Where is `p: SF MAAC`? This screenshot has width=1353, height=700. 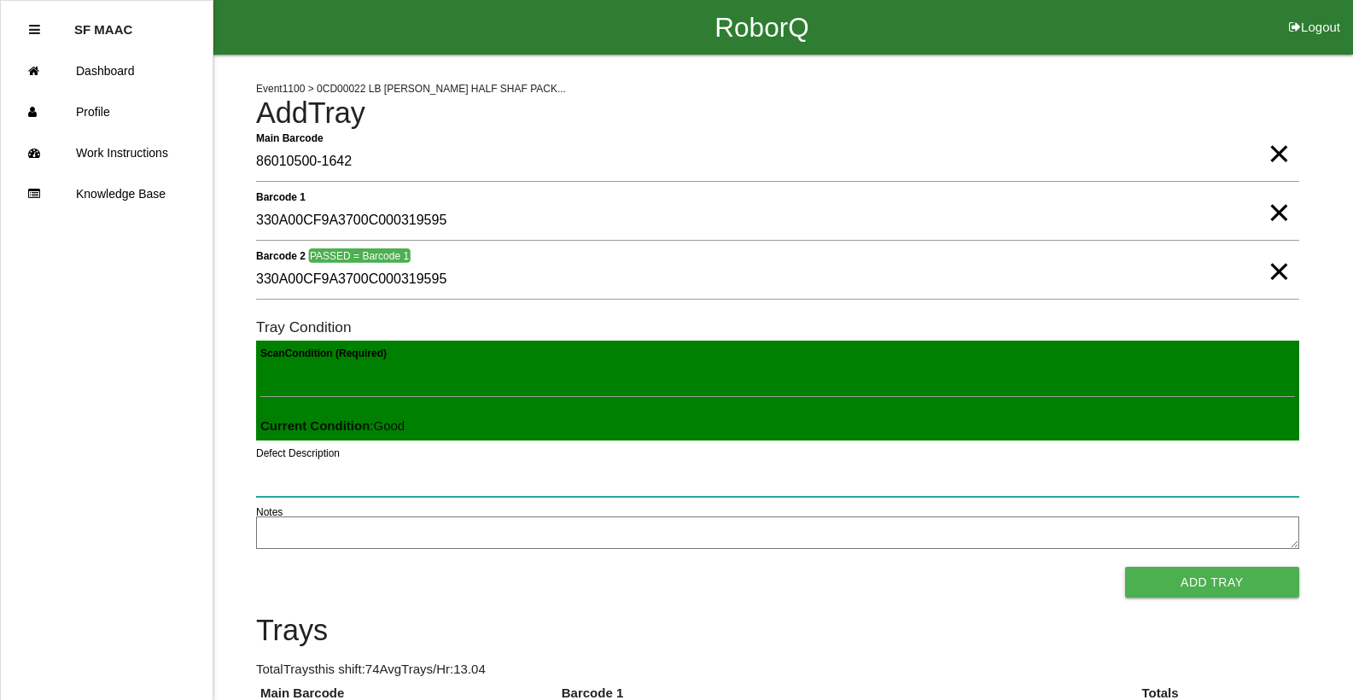 p: SF MAAC is located at coordinates (103, 23).